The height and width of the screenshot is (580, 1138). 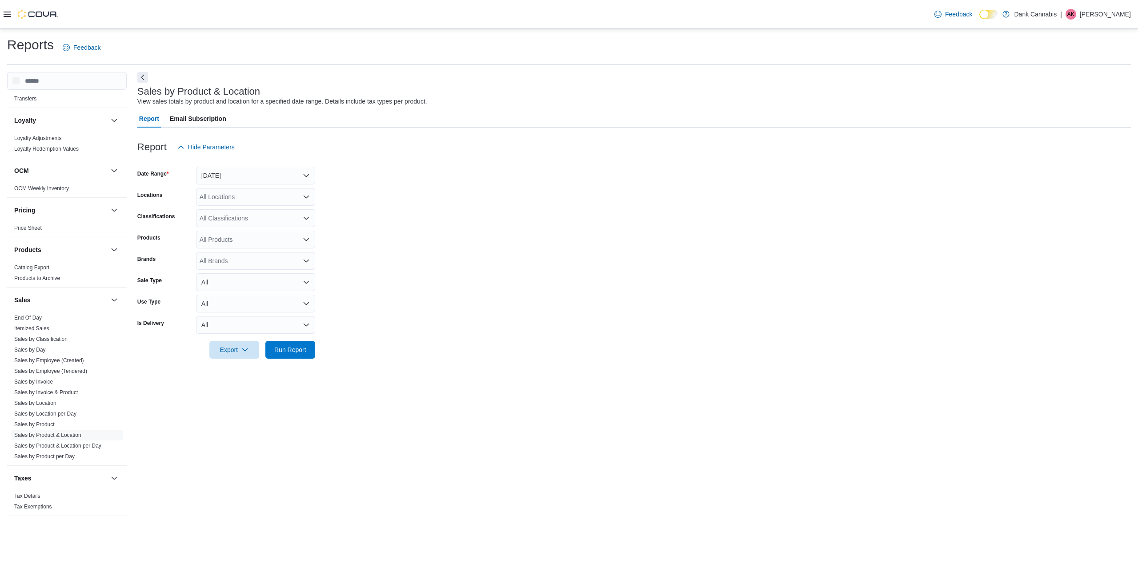 What do you see at coordinates (150, 195) in the screenshot?
I see `label: Locations` at bounding box center [150, 195].